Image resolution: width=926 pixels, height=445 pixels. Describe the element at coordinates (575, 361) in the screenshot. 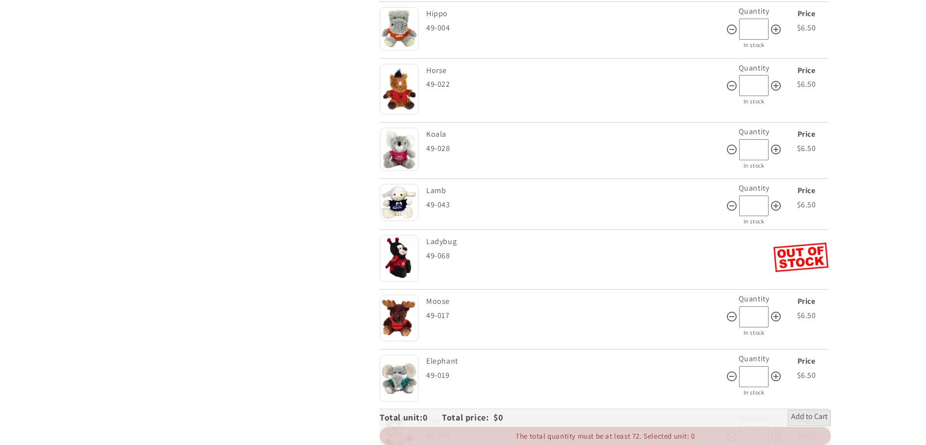

I see `div: Elephant` at that location.